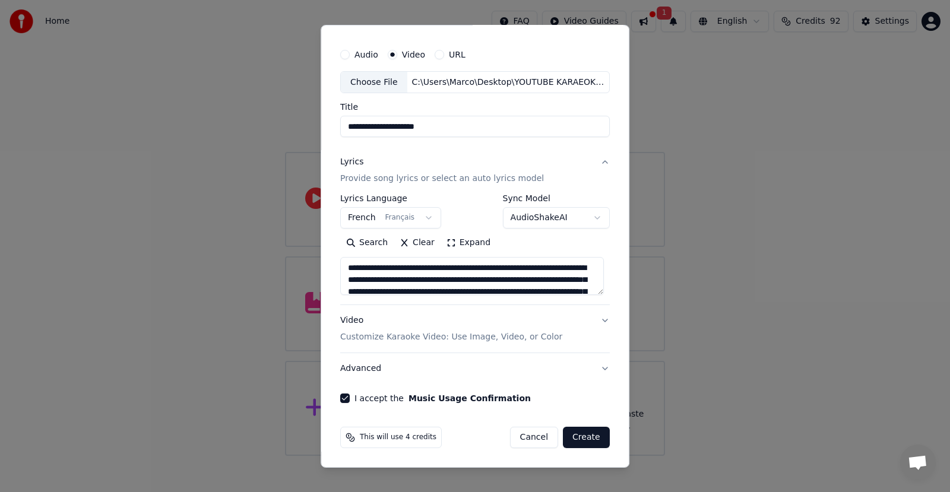 The height and width of the screenshot is (492, 950). Describe the element at coordinates (475, 329) in the screenshot. I see `button: VideoCustomize Karaoke Video: Use Image, Video, or Color` at that location.